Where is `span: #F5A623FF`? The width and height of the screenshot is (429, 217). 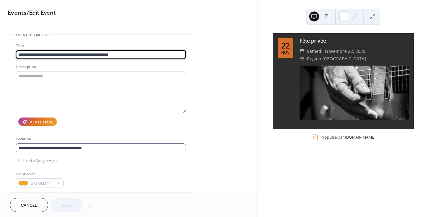 span: #F5A623FF is located at coordinates (42, 183).